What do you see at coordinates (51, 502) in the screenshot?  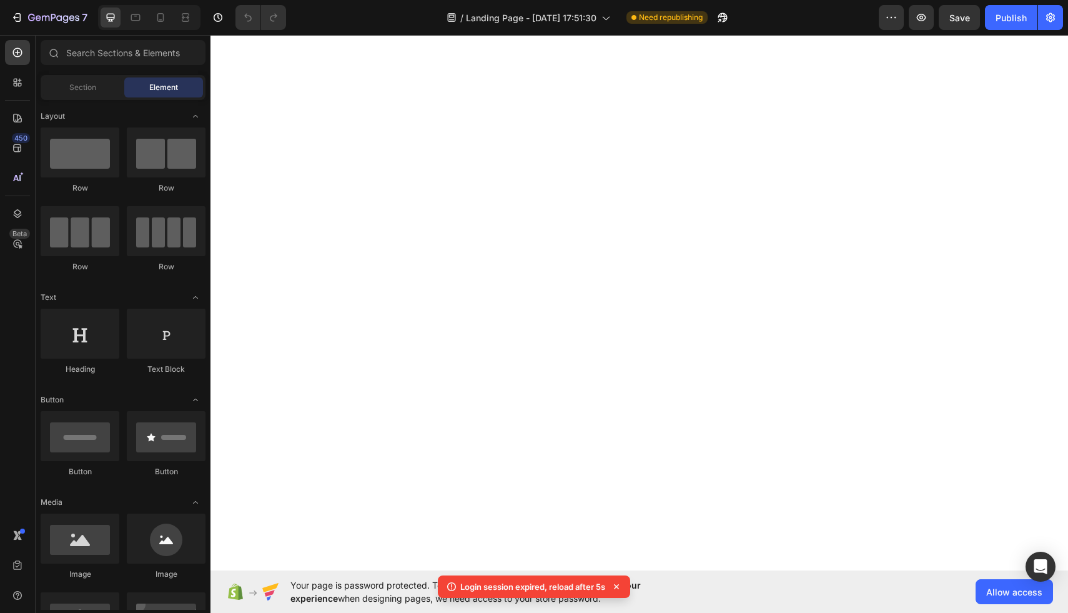 I see `span: Media` at bounding box center [51, 502].